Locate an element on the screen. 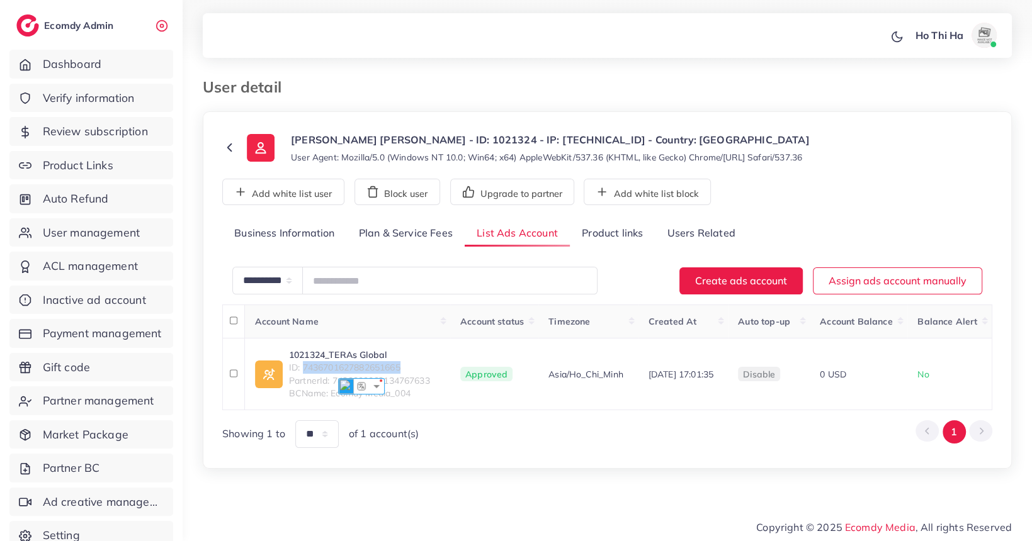 This screenshot has width=1032, height=541. span: PartnerId: 7436699062134767633 is located at coordinates (360, 381).